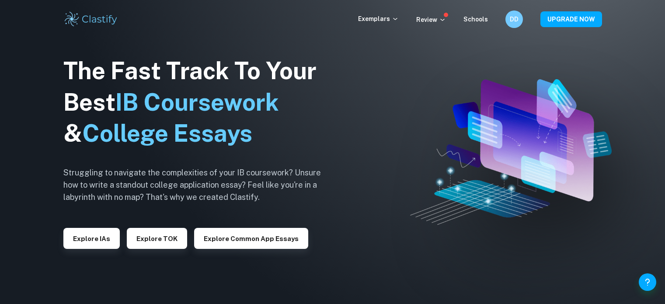 This screenshot has height=304, width=665. I want to click on h6: Struggling to navigate the complexities of your IB coursework? Unsure how to write a standout col..., so click(199, 185).